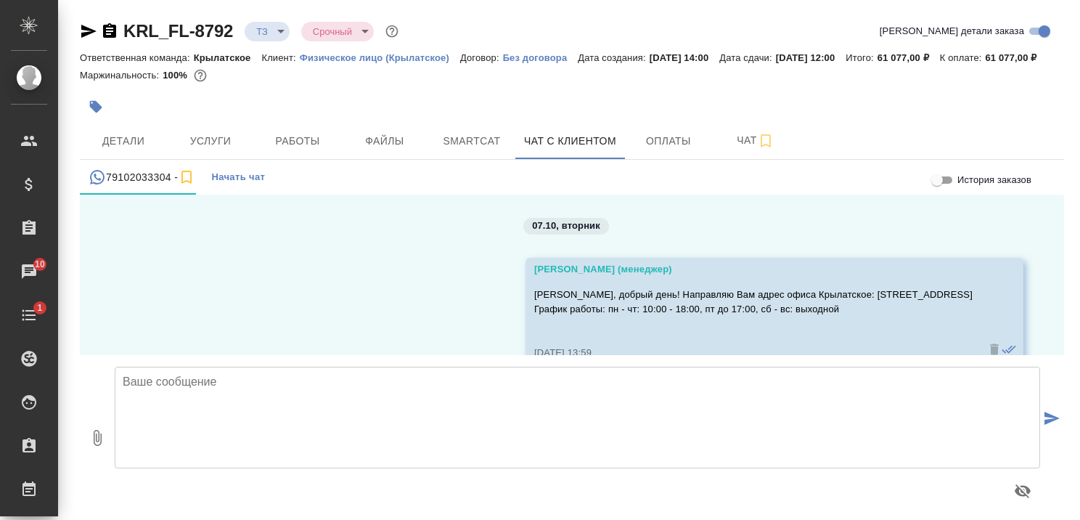 Image resolution: width=1080 pixels, height=520 pixels. What do you see at coordinates (280, 57) in the screenshot?
I see `p: Клиент:` at bounding box center [280, 57].